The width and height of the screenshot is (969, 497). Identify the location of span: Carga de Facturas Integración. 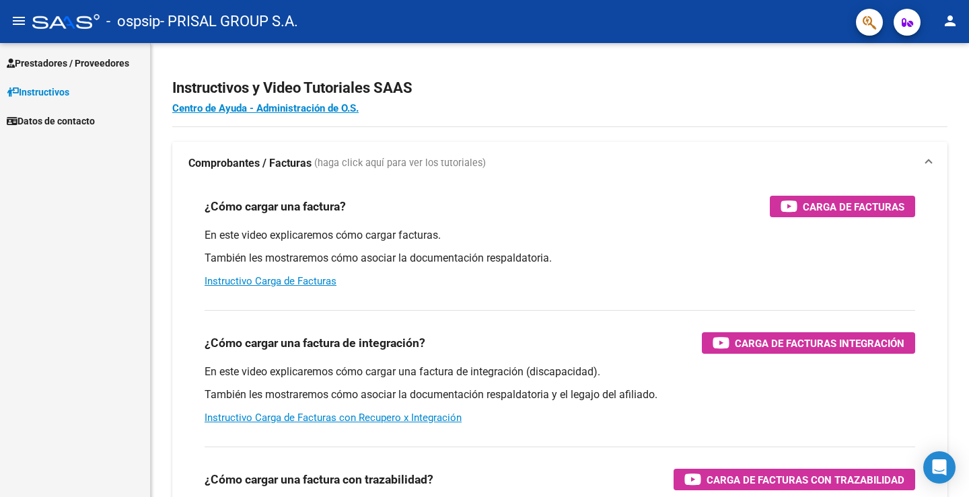
(819, 343).